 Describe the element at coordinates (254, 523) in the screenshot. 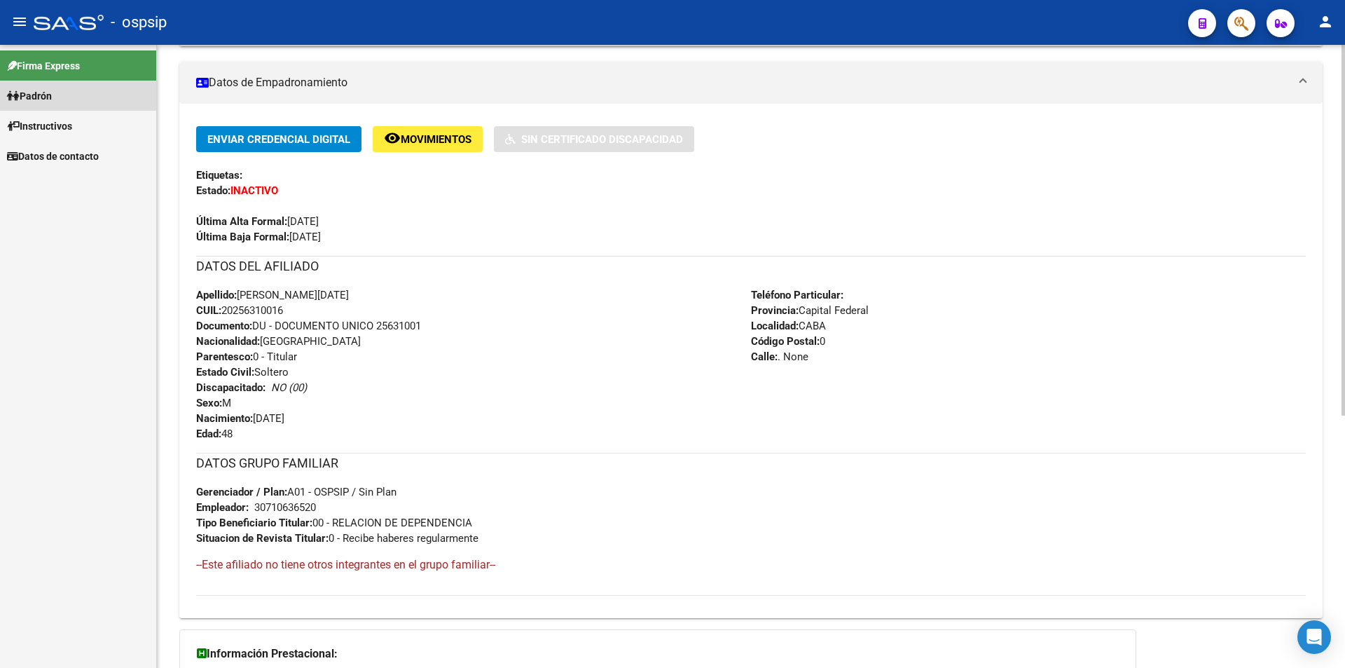

I see `strong: Tipo Beneficiario Titular:` at that location.